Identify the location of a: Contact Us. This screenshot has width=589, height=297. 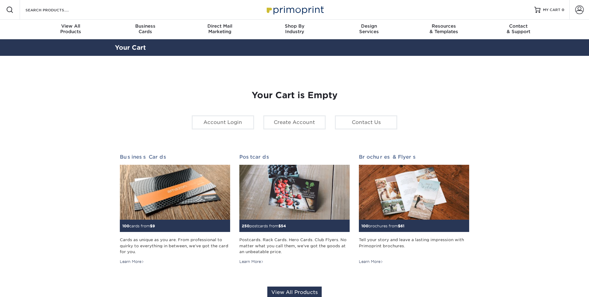
(366, 122).